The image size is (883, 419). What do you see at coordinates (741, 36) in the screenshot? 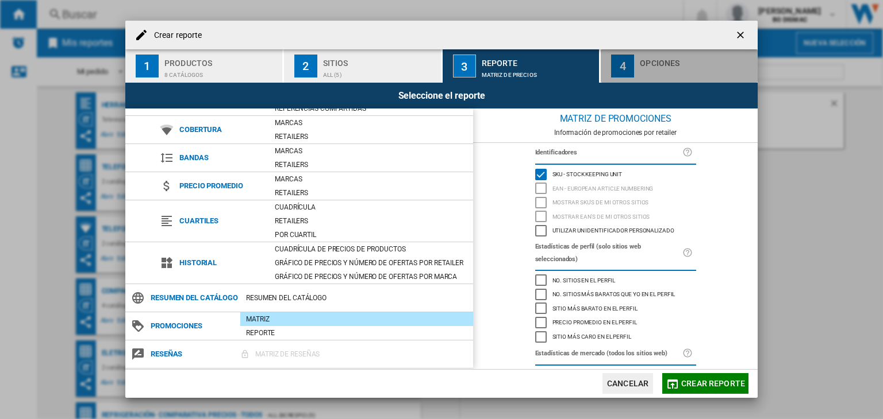
I see `ng-md-icon: getI18NText('BUTTONS.CLOSE_DIALOG')` at bounding box center [741, 36].